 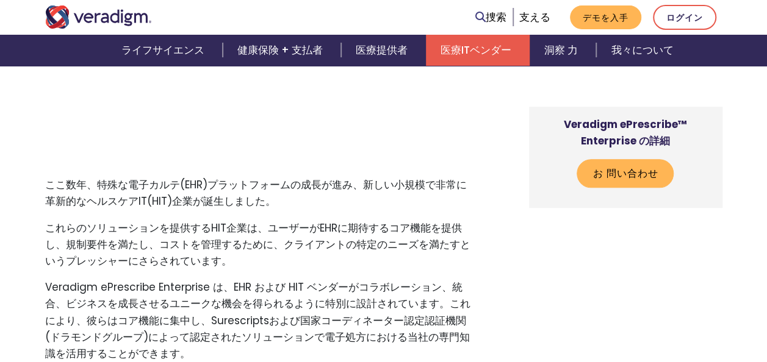 What do you see at coordinates (257, 321) in the screenshot?
I see `p: Veradigm ePrescribe Enterprise は、EHR および HIT ベンダーがコラボレーション、統合、ビジネスを成長させるユニークな機会を得られるように特別に設計されていま...` at bounding box center [257, 321].